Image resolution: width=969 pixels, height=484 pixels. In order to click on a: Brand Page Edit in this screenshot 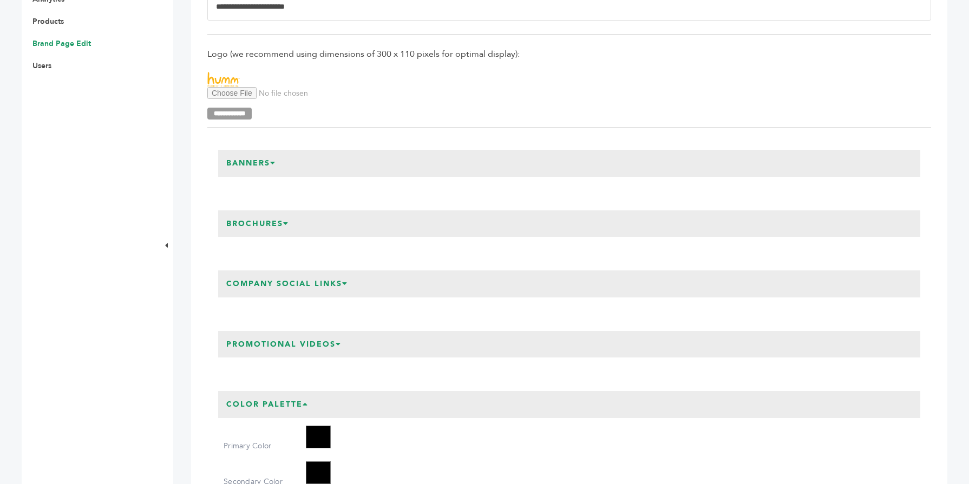, I will do `click(62, 43)`.